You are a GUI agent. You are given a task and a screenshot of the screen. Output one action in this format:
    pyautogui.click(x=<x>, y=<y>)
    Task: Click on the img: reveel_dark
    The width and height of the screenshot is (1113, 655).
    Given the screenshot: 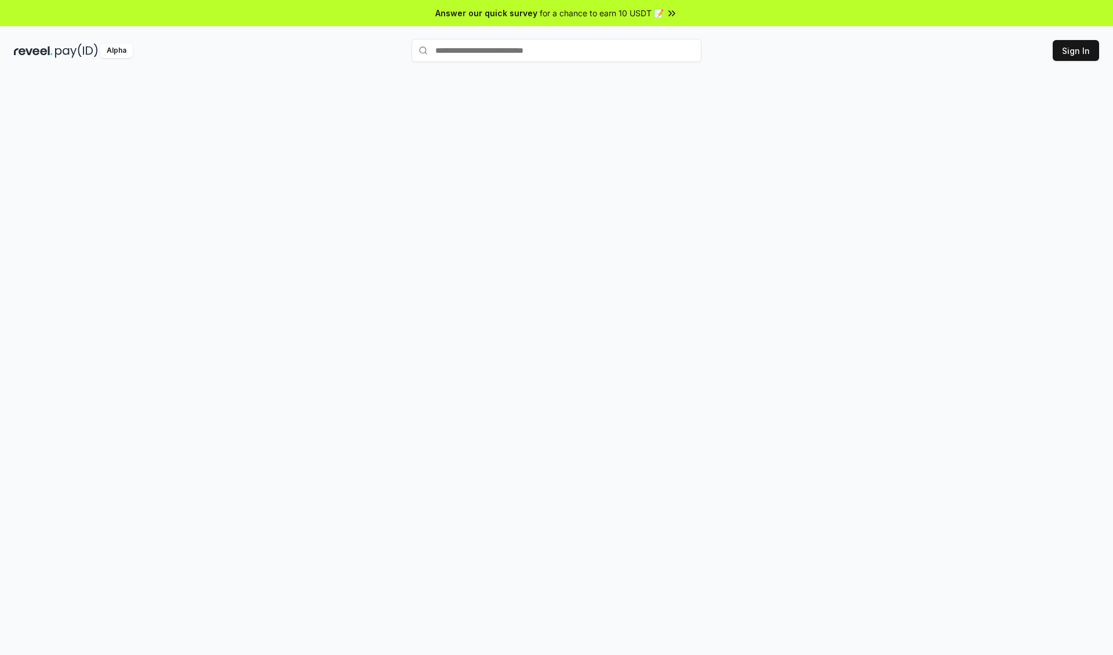 What is the action you would take?
    pyautogui.click(x=33, y=50)
    